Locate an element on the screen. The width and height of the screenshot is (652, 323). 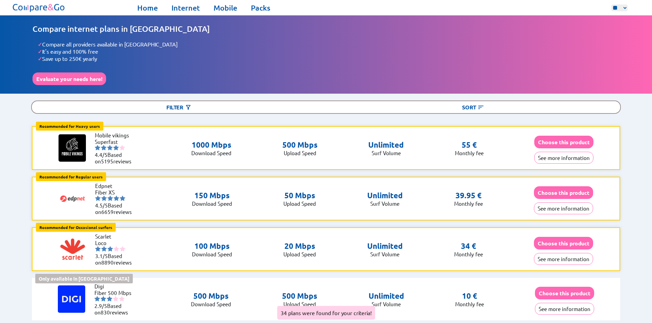
img: Logo of Edpnet is located at coordinates (73, 199).